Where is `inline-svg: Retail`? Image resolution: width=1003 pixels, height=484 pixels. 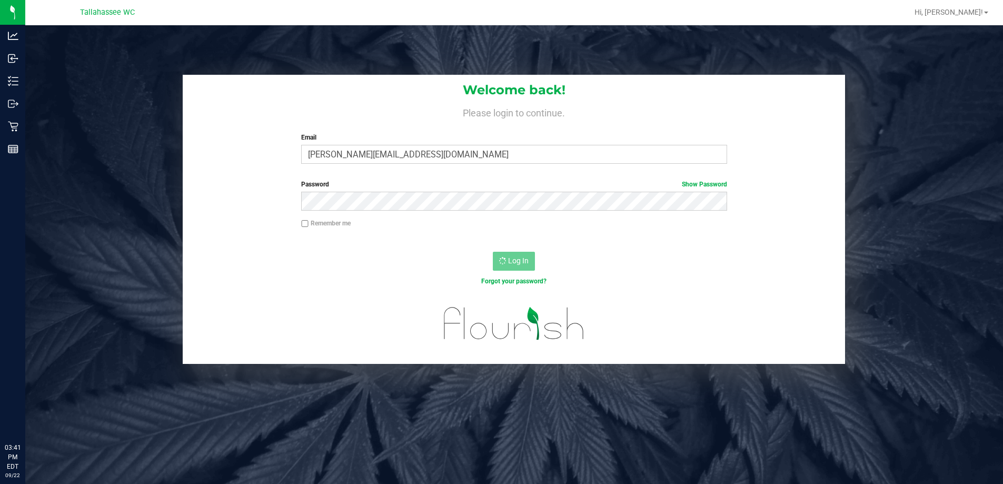 inline-svg: Retail is located at coordinates (13, 126).